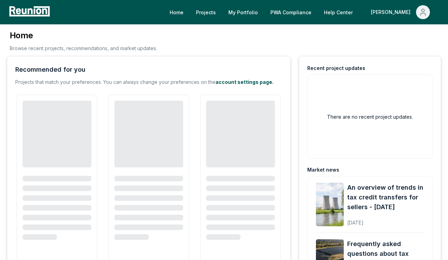 This screenshot has height=260, width=448. I want to click on img: An overview of trends in tax credit transfers for sellers - October 2025, so click(330, 204).